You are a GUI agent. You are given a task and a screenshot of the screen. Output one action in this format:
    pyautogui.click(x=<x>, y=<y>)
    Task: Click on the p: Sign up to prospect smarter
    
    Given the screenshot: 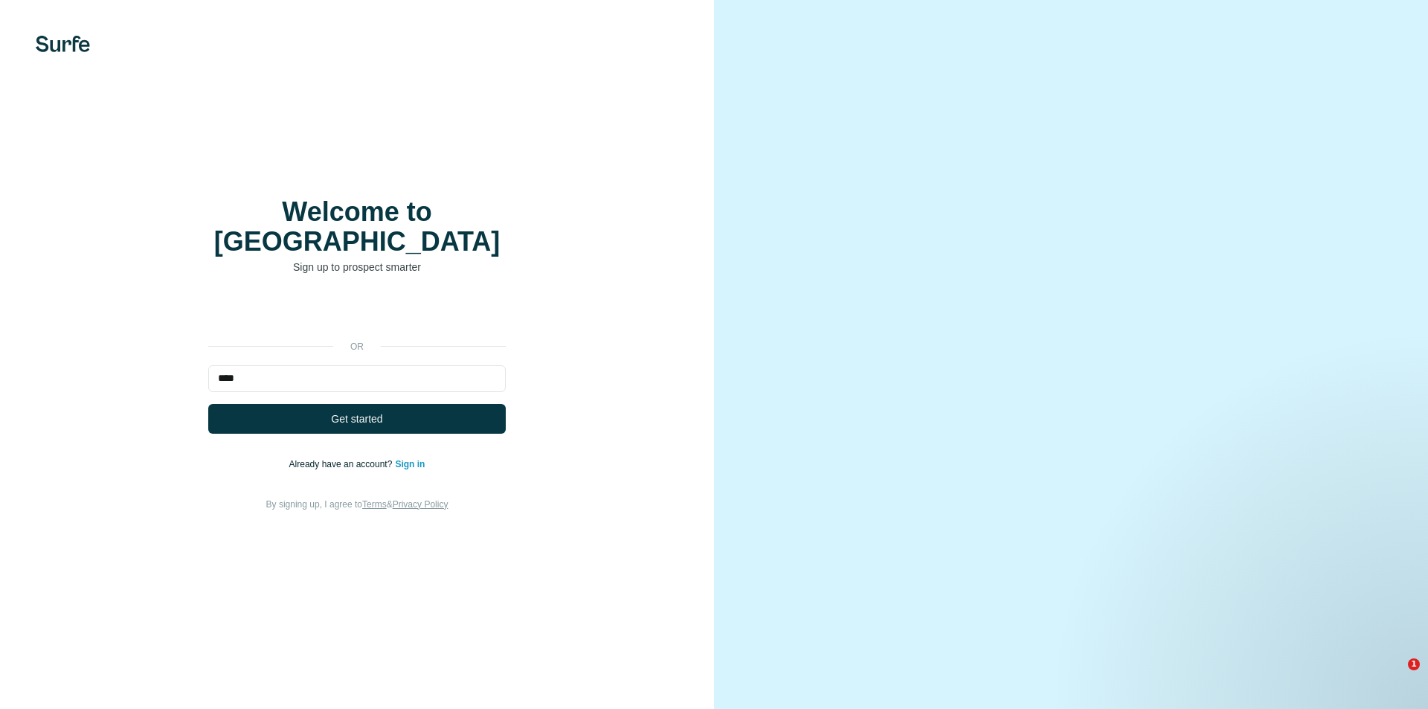 What is the action you would take?
    pyautogui.click(x=357, y=267)
    